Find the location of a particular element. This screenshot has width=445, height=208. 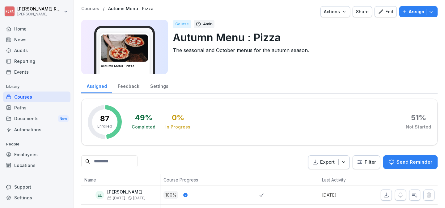

button: Send Reminder is located at coordinates (410, 162).